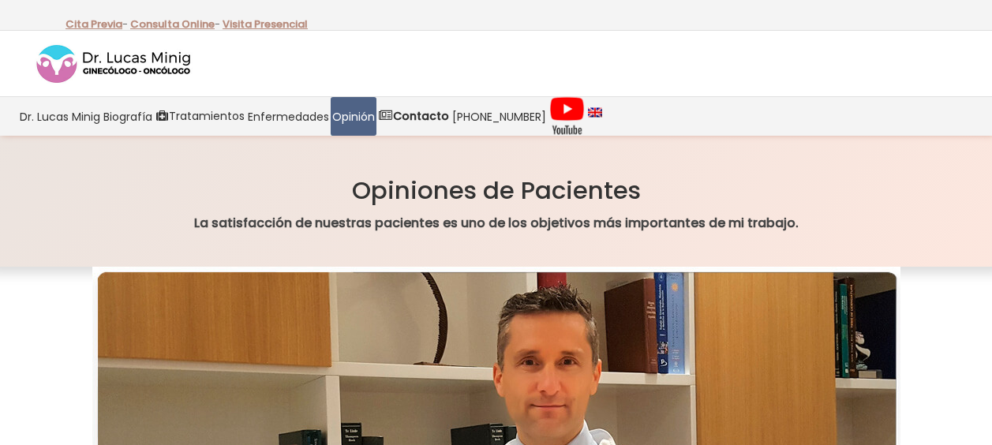 Image resolution: width=992 pixels, height=445 pixels. What do you see at coordinates (60, 116) in the screenshot?
I see `span: Dr. Lucas Minig` at bounding box center [60, 116].